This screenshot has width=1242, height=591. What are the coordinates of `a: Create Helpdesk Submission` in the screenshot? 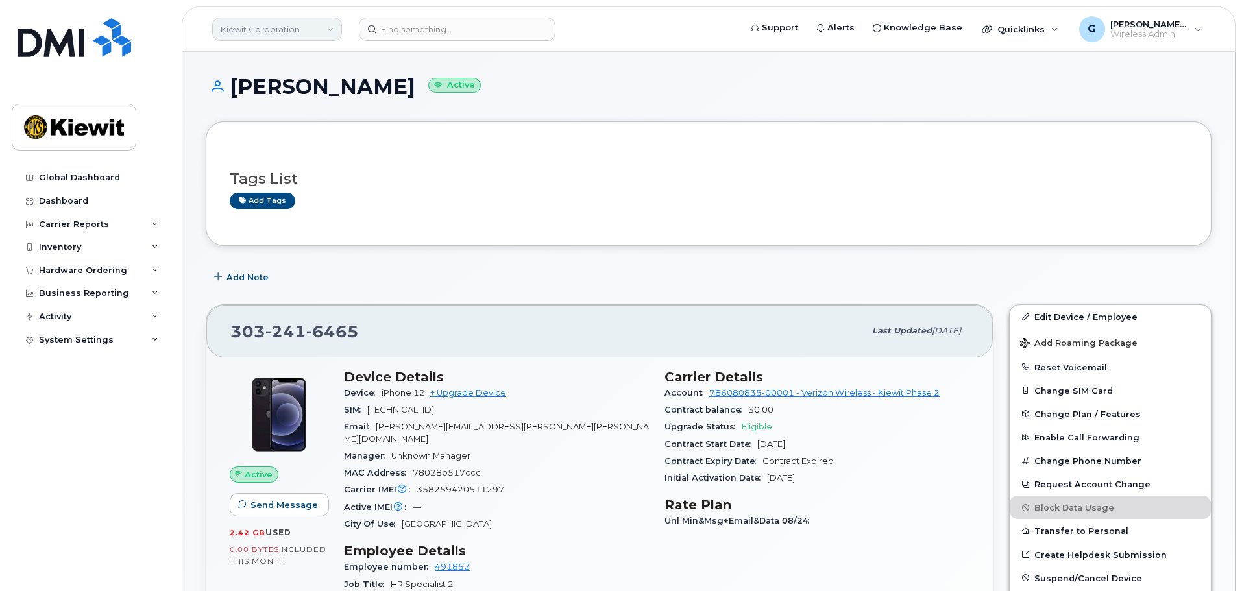 It's located at (1111, 555).